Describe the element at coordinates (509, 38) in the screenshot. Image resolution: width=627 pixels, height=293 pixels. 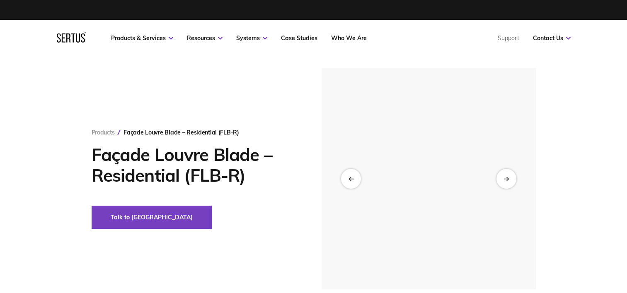
I see `a: Support` at that location.